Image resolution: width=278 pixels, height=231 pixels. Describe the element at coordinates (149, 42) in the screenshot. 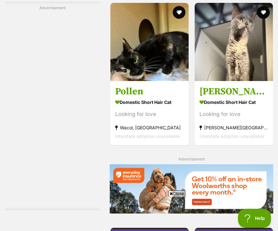

I see `img: Pollen - Domestic Short Hair Cat` at that location.